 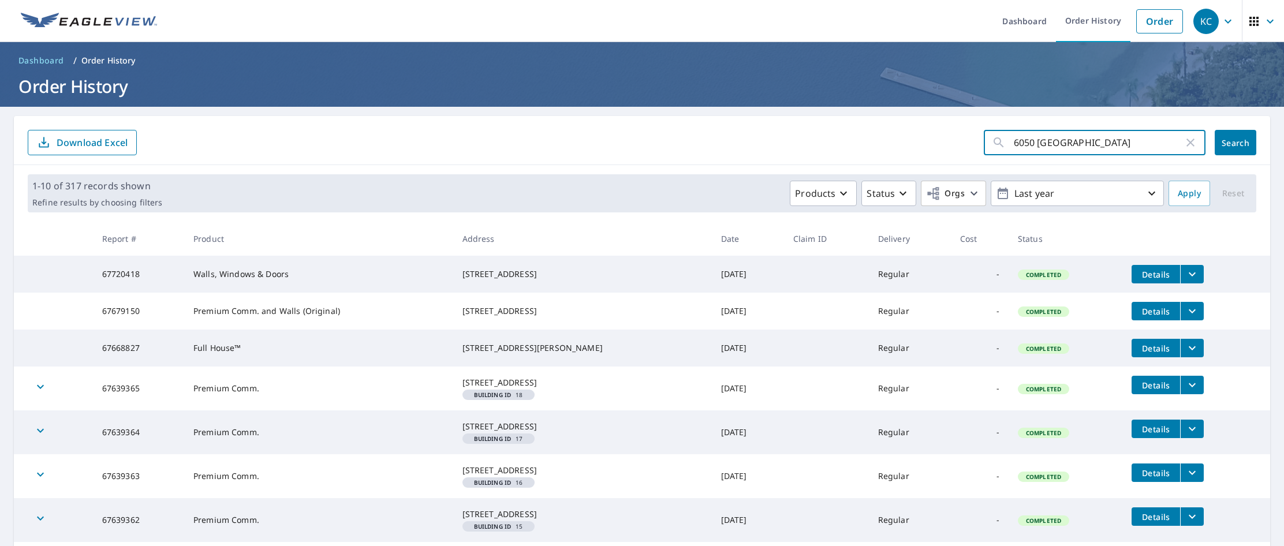 What do you see at coordinates (1190, 193) in the screenshot?
I see `span: Apply` at bounding box center [1190, 193].